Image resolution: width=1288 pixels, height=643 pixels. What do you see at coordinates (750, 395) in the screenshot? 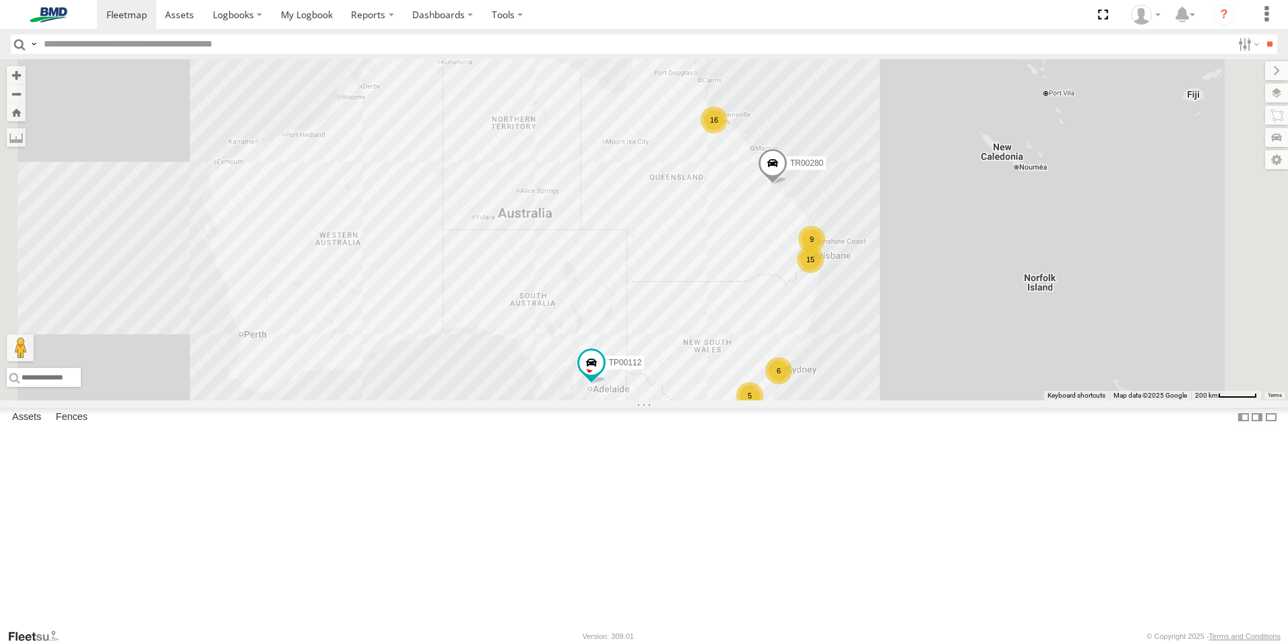
I see `div: 5` at bounding box center [750, 395].